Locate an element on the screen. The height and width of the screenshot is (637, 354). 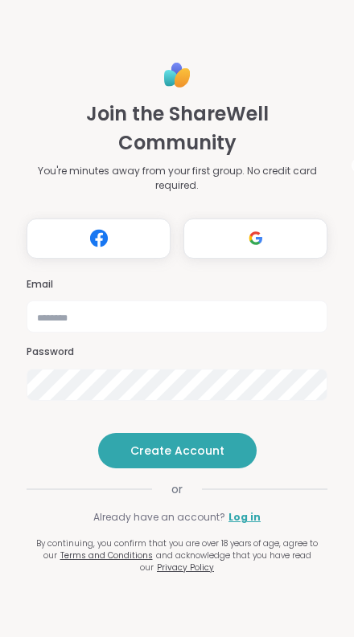
img: ShareWell Logo is located at coordinates (177, 75).